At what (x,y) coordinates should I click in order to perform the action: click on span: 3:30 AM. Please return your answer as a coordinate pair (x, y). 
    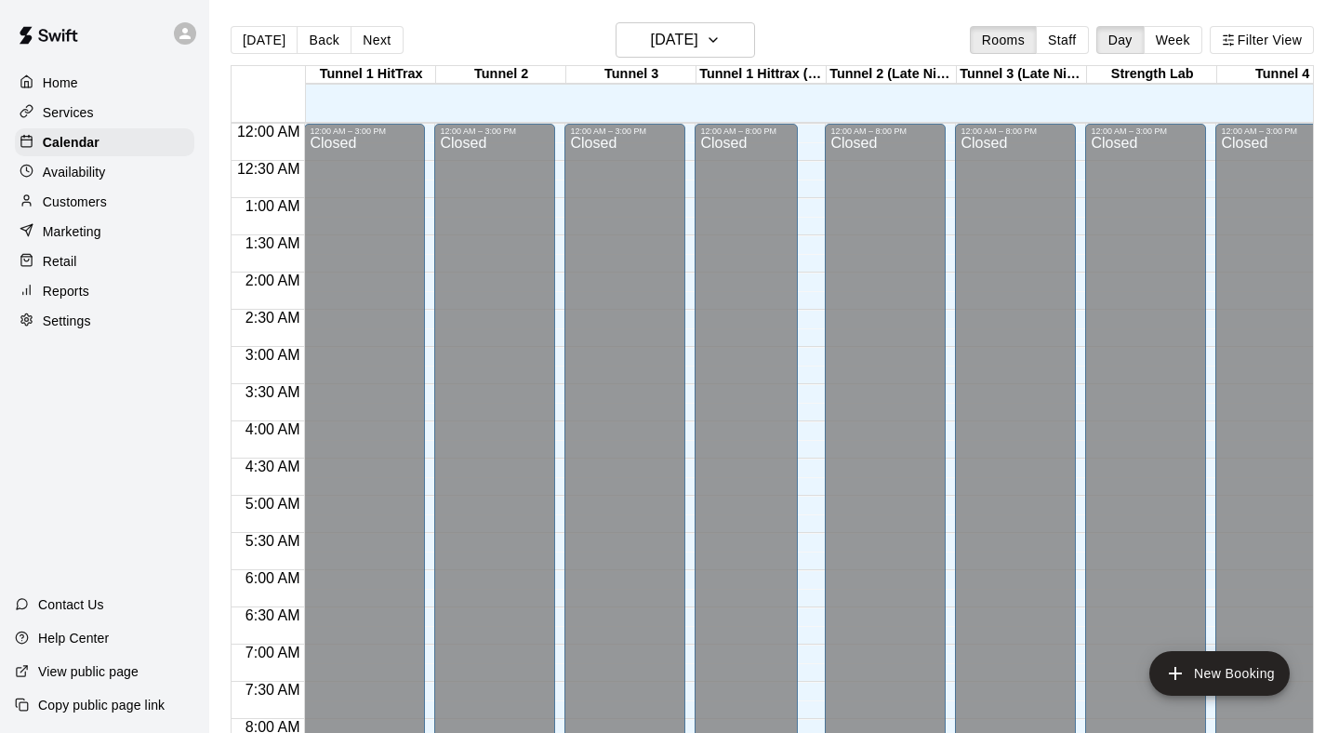
    Looking at the image, I should click on (272, 391).